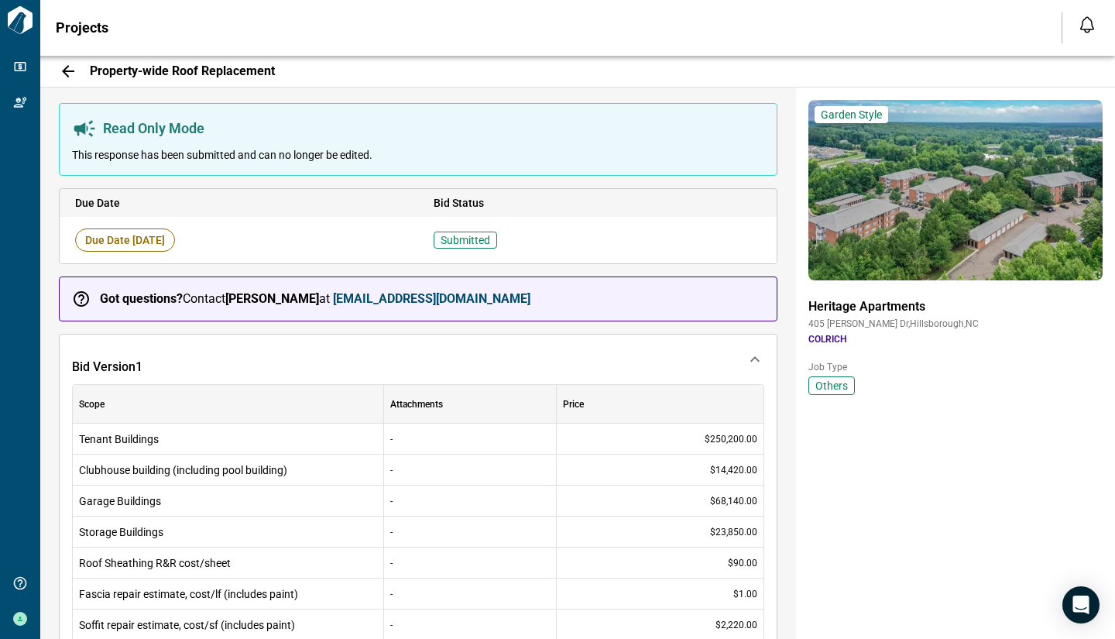 The width and height of the screenshot is (1115, 639). What do you see at coordinates (745, 594) in the screenshot?
I see `span: $1.00` at bounding box center [745, 594].